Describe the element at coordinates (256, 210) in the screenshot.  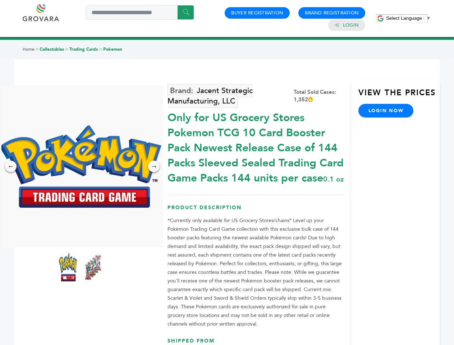
I see `h3: Product Description` at that location.